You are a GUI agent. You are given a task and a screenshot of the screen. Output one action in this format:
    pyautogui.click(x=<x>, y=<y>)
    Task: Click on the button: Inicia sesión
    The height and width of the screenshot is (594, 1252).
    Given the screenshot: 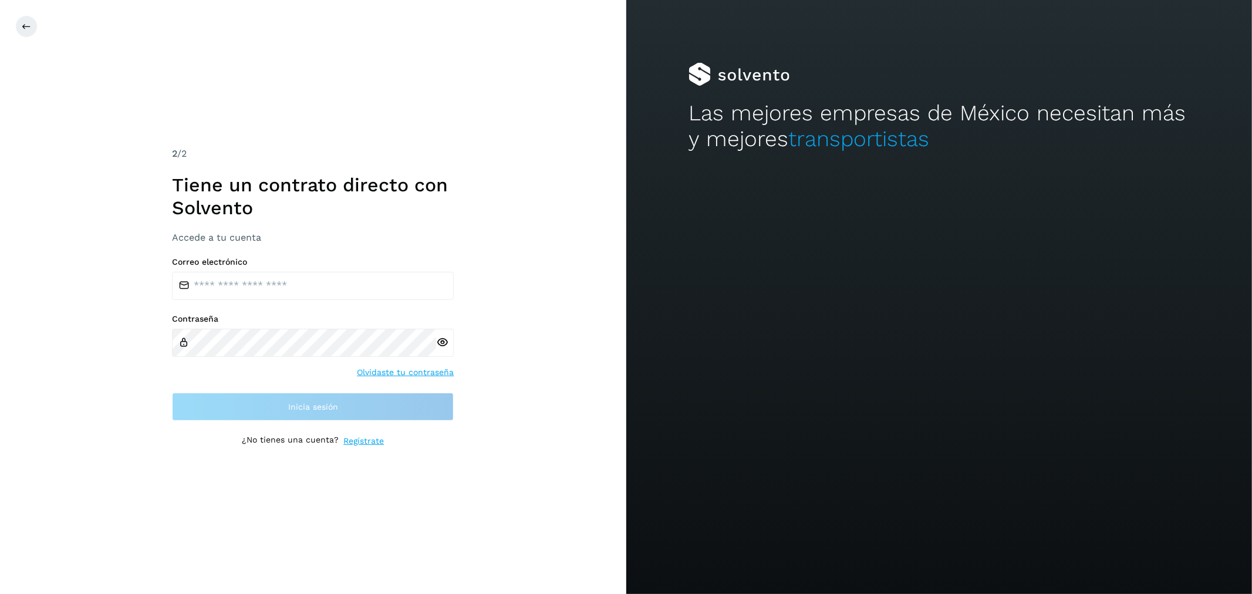 What is the action you would take?
    pyautogui.click(x=313, y=407)
    